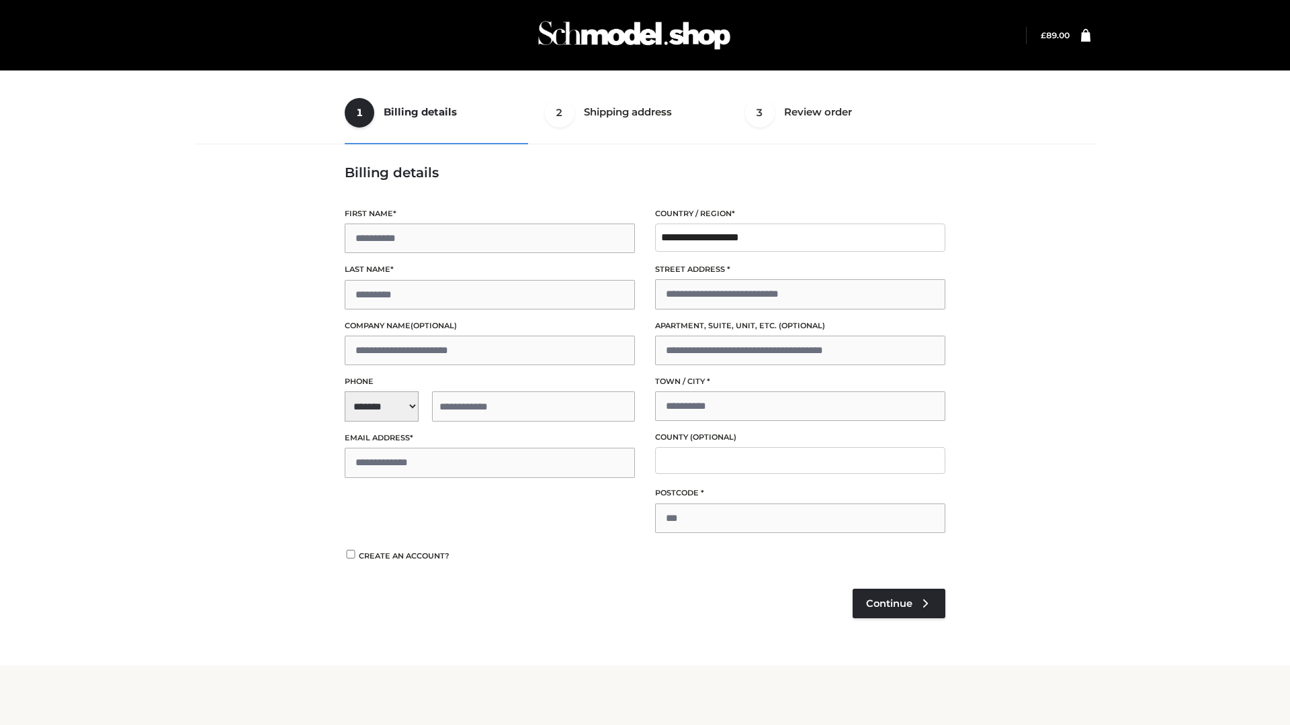  I want to click on label: Phone, so click(490, 382).